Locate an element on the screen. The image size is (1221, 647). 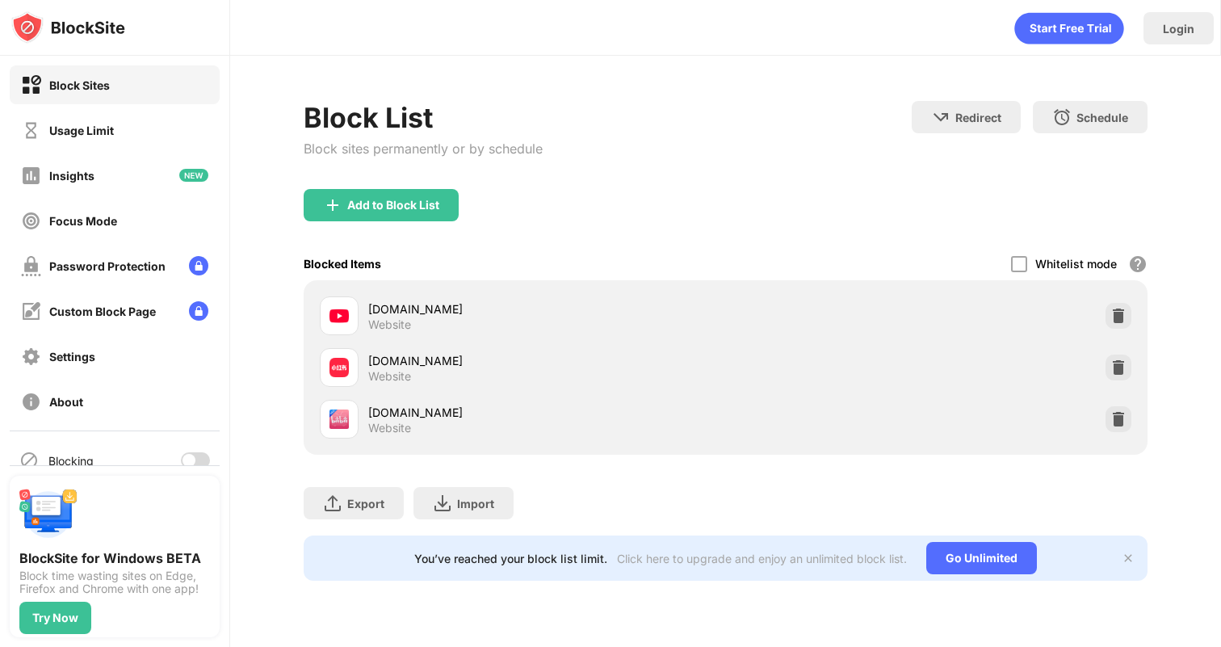
div: BlockSite for Windows BETA is located at coordinates (115, 558).